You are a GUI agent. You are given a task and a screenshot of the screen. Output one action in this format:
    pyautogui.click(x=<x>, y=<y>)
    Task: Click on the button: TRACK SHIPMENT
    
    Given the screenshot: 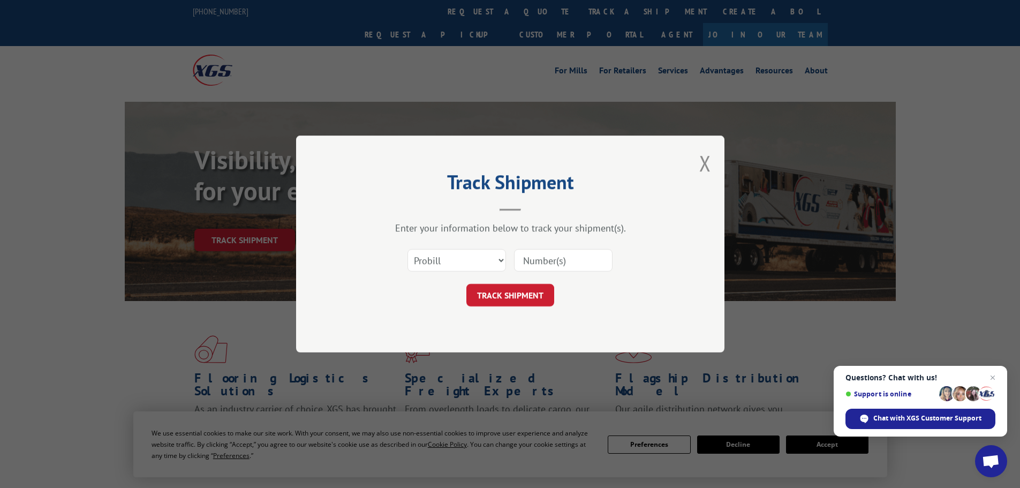 What is the action you would take?
    pyautogui.click(x=510, y=295)
    